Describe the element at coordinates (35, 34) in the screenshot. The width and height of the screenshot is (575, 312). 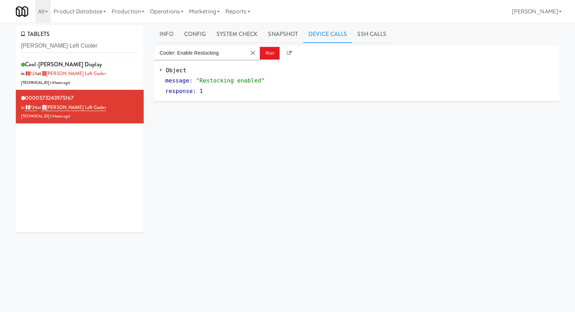
I see `span: TABLETS` at that location.